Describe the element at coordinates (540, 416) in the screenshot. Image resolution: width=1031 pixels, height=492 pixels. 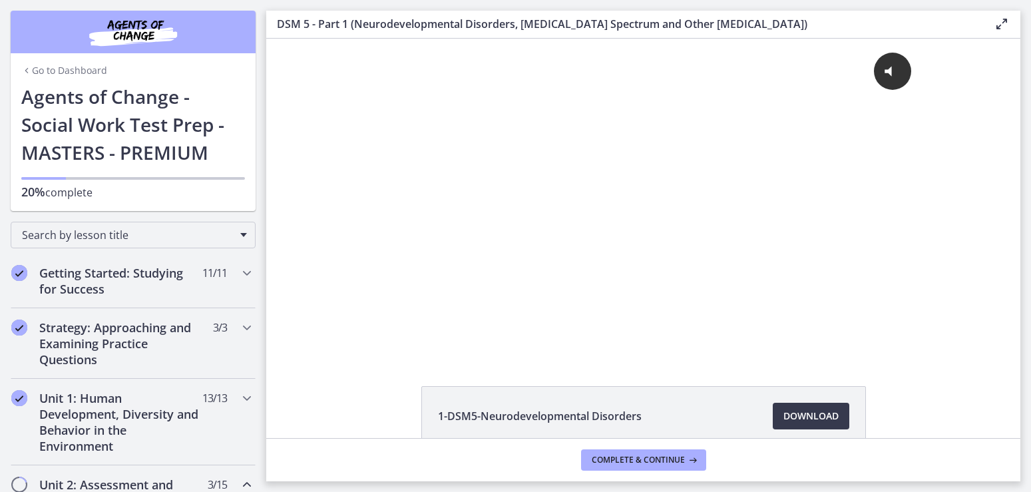
I see `span: 1-DSM5-Neurodevelopmental Disorders` at that location.